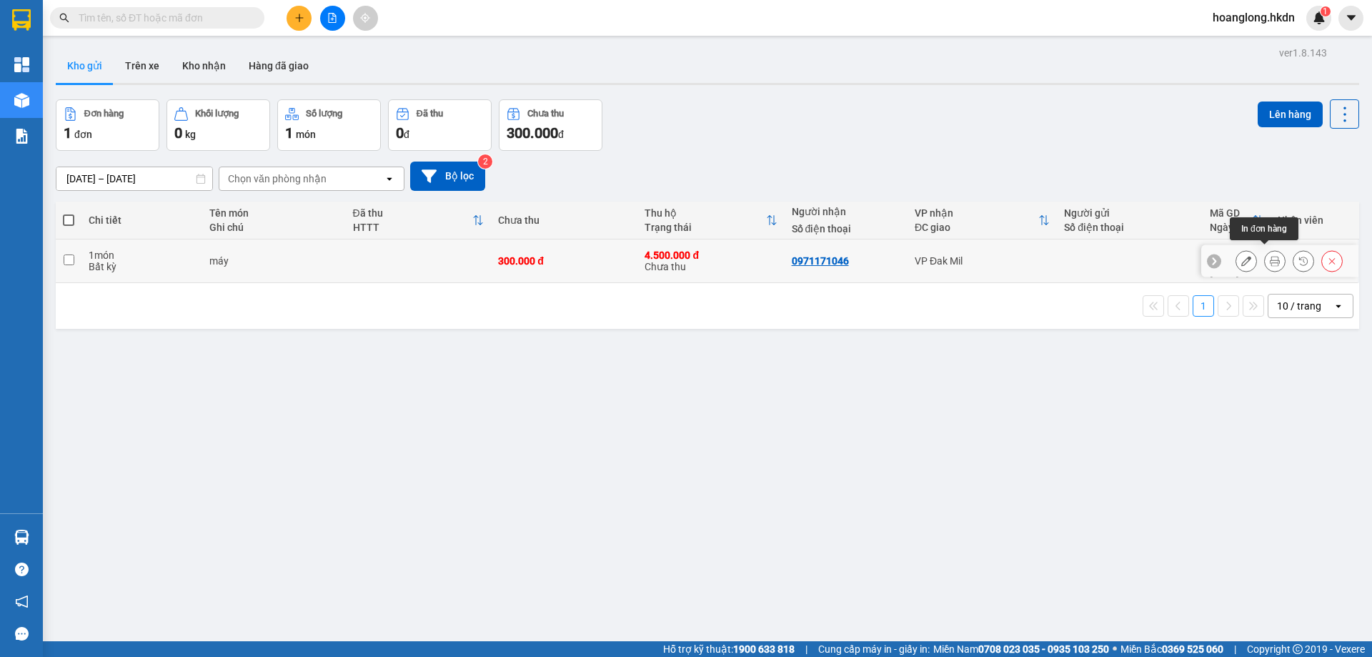 This screenshot has width=1372, height=657. I want to click on li: VP VP Đak Mil, so click(144, 69).